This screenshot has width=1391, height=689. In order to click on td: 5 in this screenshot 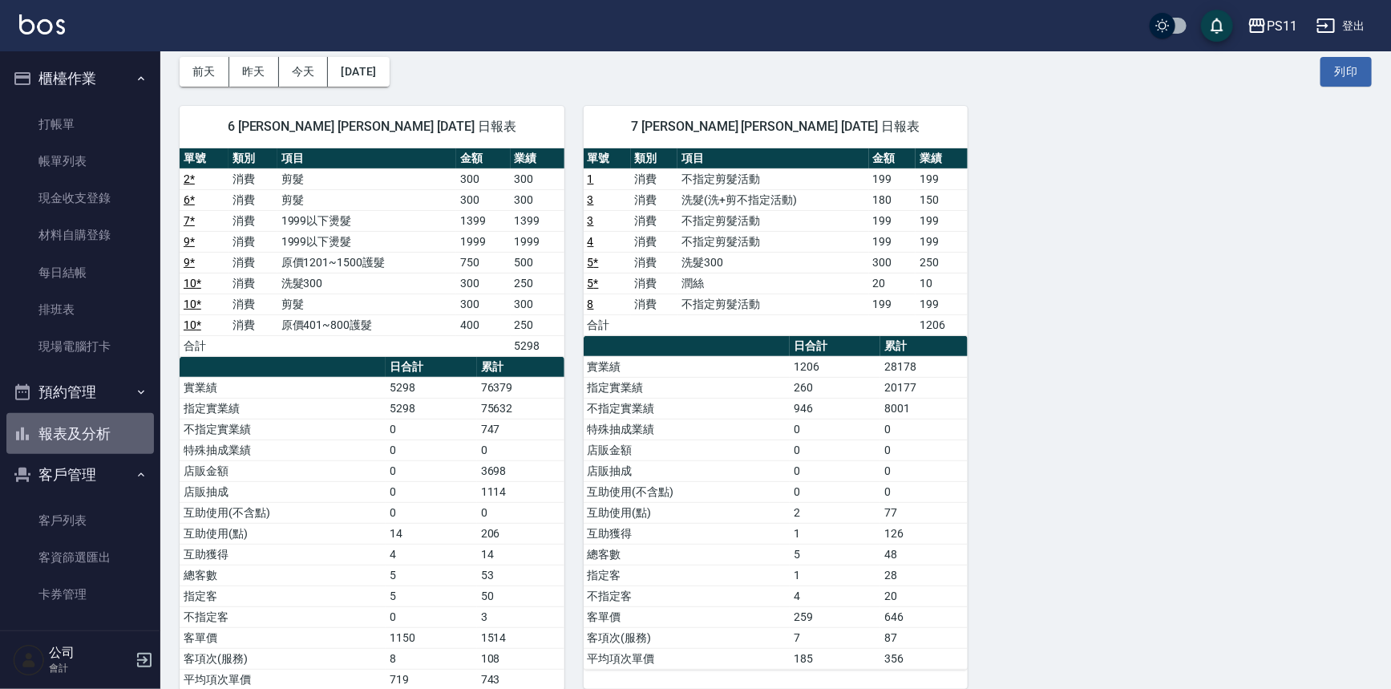, I will do `click(430, 596)`.